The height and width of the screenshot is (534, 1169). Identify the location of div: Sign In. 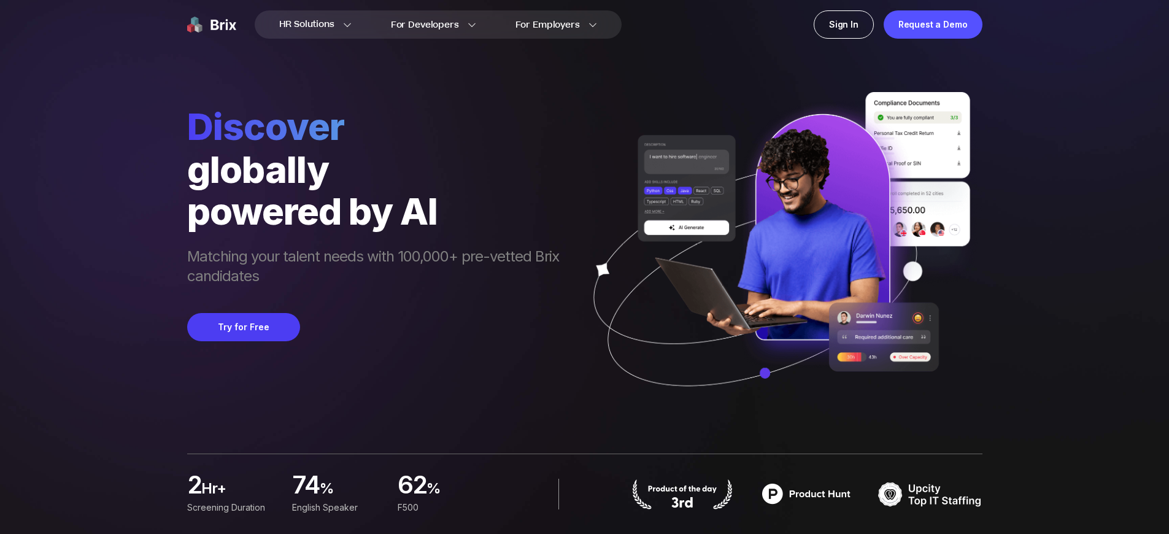
(844, 25).